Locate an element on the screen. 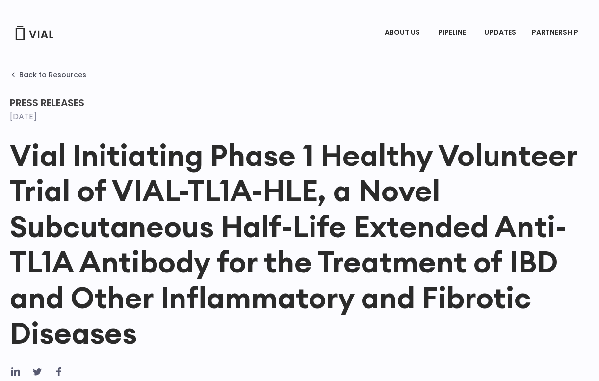  a: PIPELINEMenu Toggle is located at coordinates (453, 33).